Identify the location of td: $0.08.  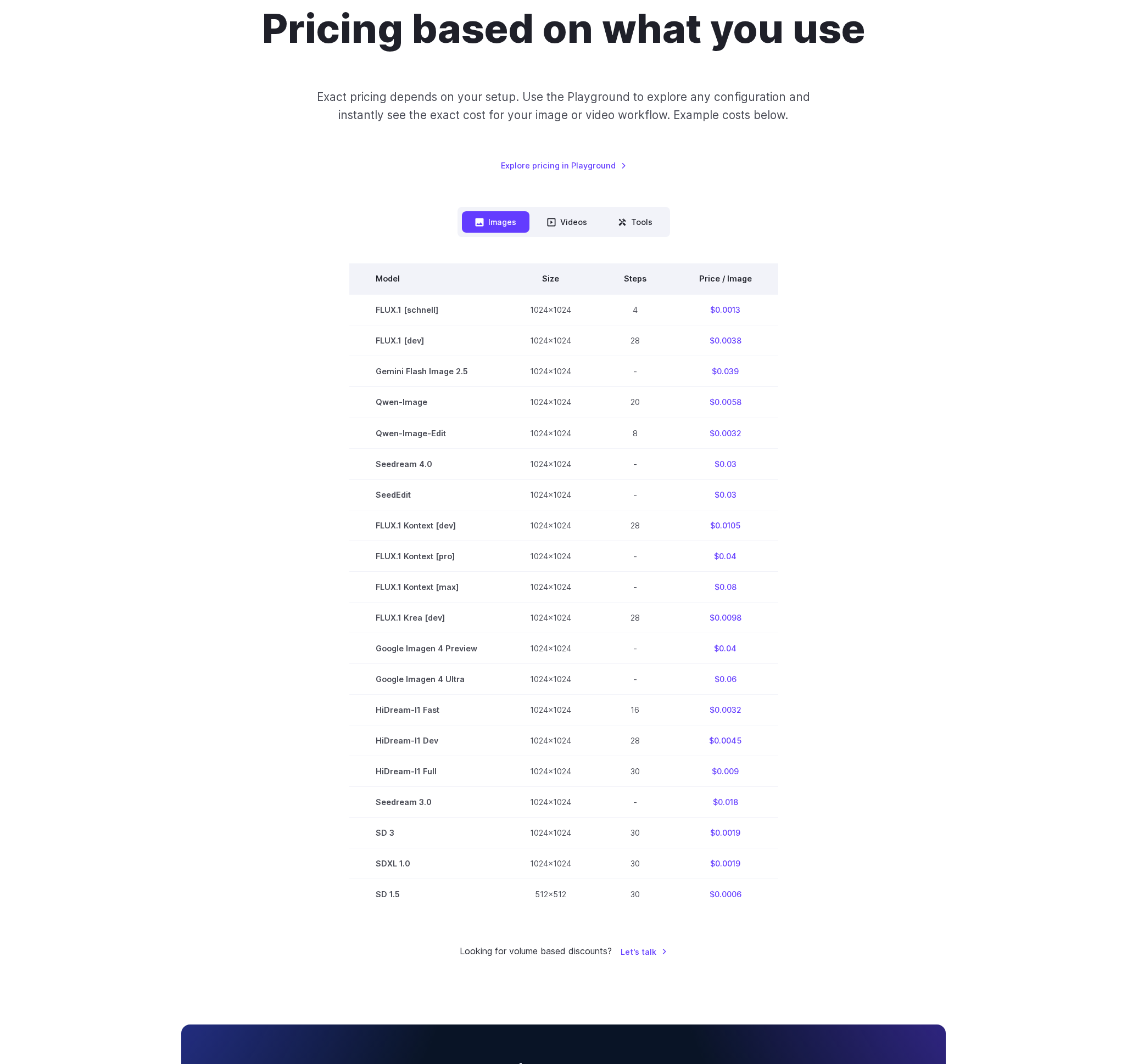
(725, 587).